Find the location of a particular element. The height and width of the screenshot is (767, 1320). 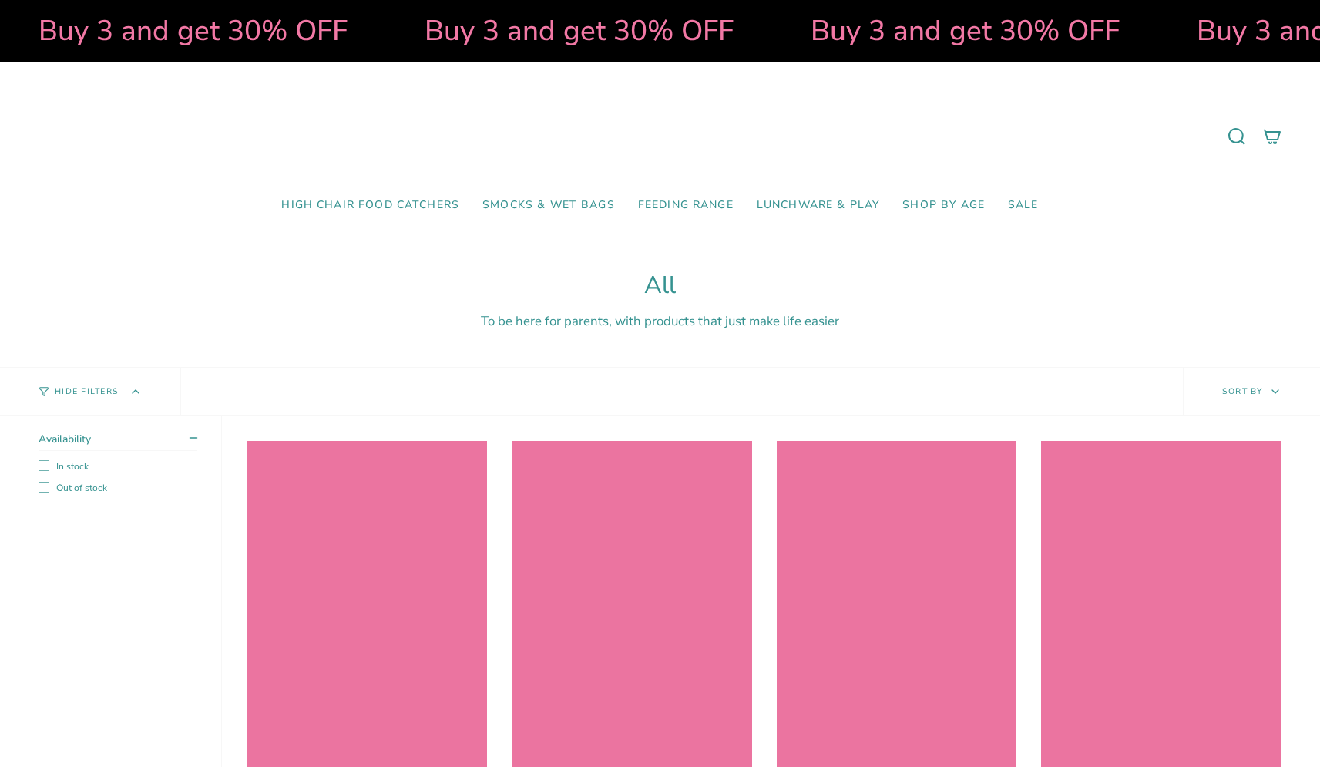

div: Lunchware & Play is located at coordinates (817, 205).